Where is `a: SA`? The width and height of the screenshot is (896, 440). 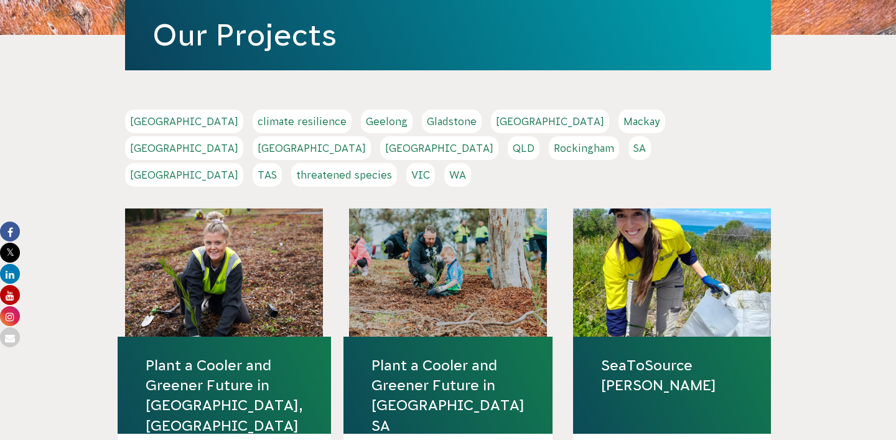 a: SA is located at coordinates (640, 148).